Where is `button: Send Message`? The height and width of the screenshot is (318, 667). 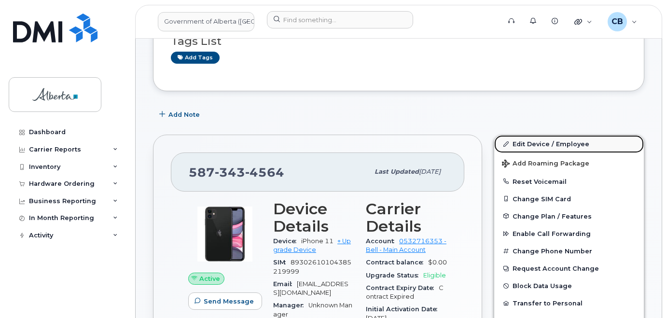
button: Send Message is located at coordinates (225, 301).